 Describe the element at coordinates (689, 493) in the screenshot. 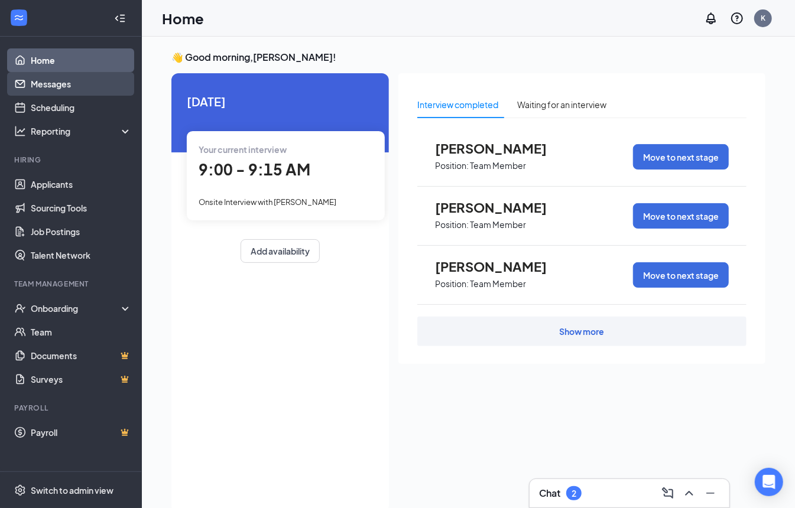

I see `svg: ChevronUp` at that location.